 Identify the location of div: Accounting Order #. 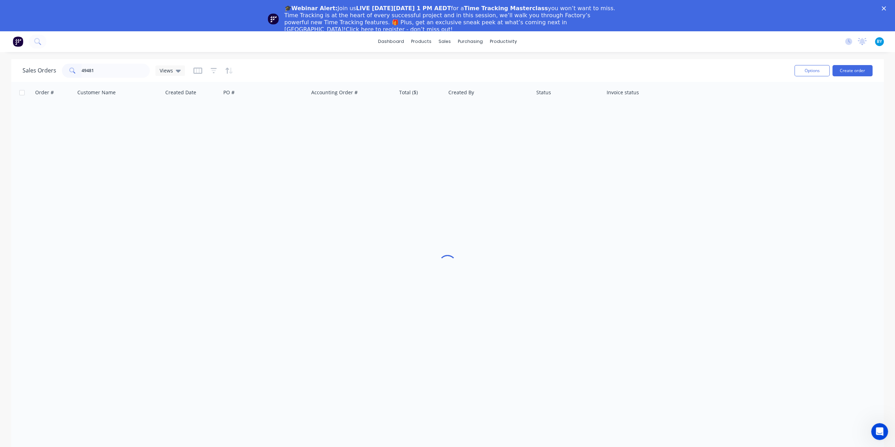
(335, 93).